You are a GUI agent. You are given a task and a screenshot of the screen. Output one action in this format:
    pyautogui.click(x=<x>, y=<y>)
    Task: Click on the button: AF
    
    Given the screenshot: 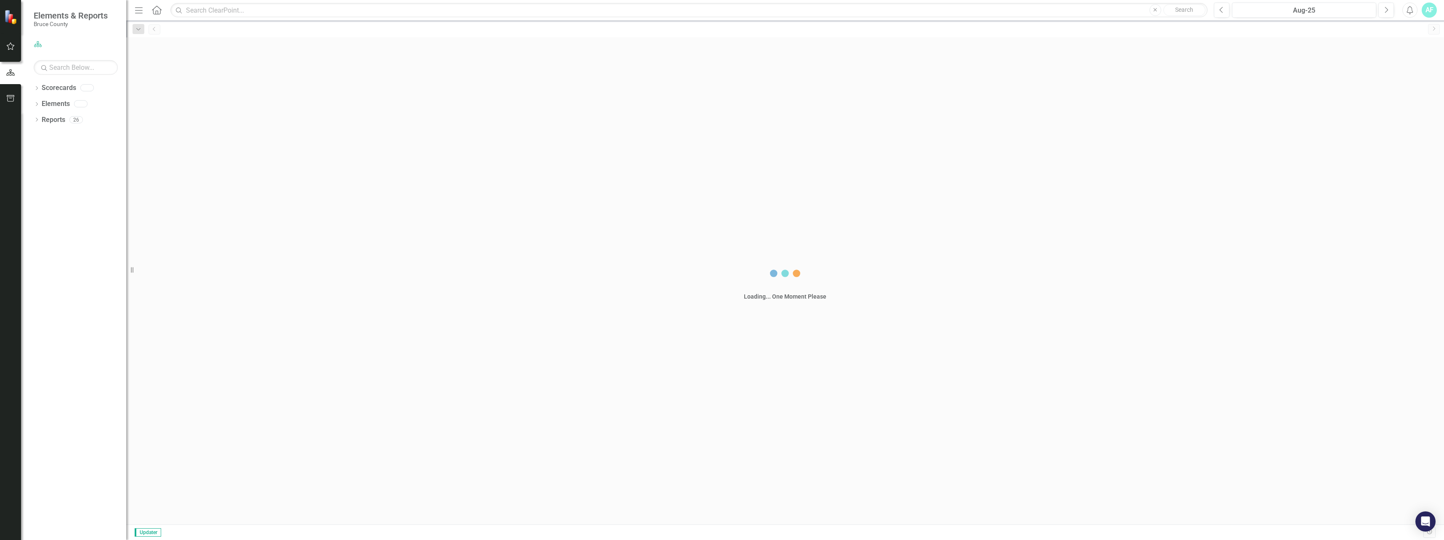 What is the action you would take?
    pyautogui.click(x=1430, y=10)
    